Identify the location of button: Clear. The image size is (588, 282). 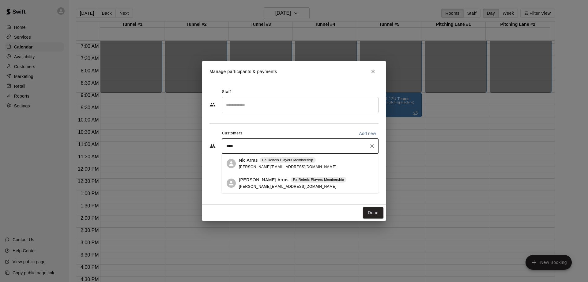
(372, 146).